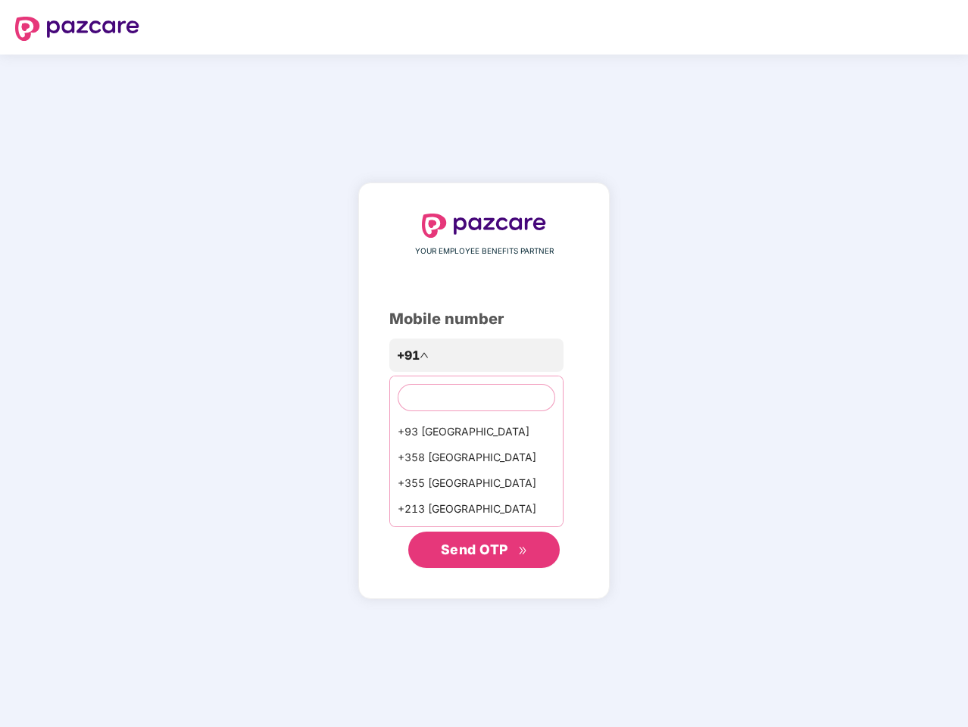 The height and width of the screenshot is (727, 968). I want to click on div: +1684 AmericanSamoa, so click(476, 535).